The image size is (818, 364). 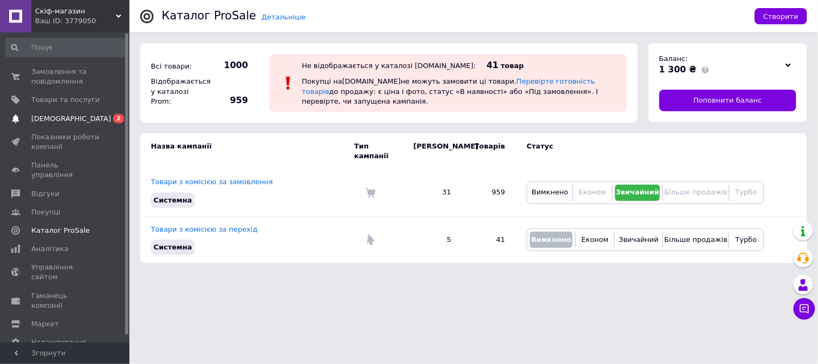 I want to click on a: Товари з комісією за перехід, so click(x=204, y=229).